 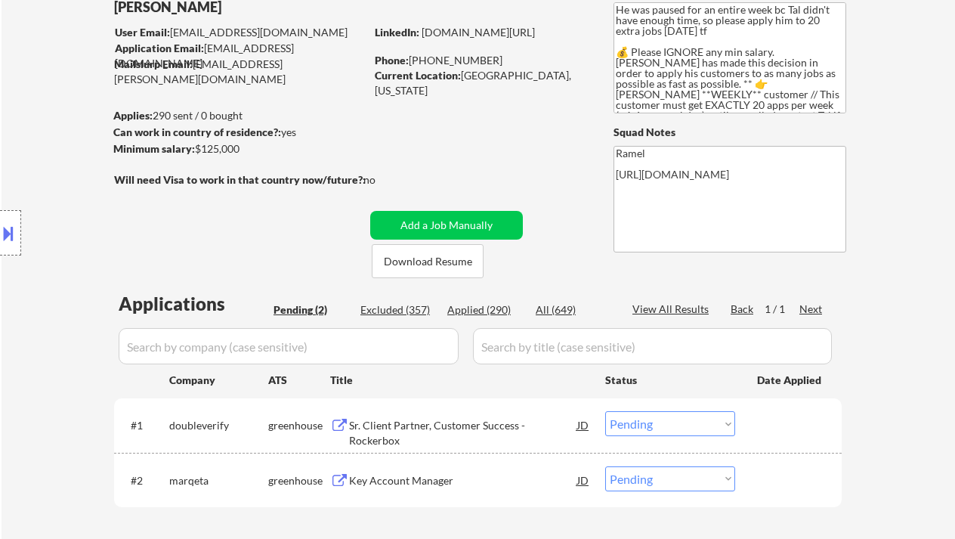 I want to click on div: #1, so click(x=144, y=426).